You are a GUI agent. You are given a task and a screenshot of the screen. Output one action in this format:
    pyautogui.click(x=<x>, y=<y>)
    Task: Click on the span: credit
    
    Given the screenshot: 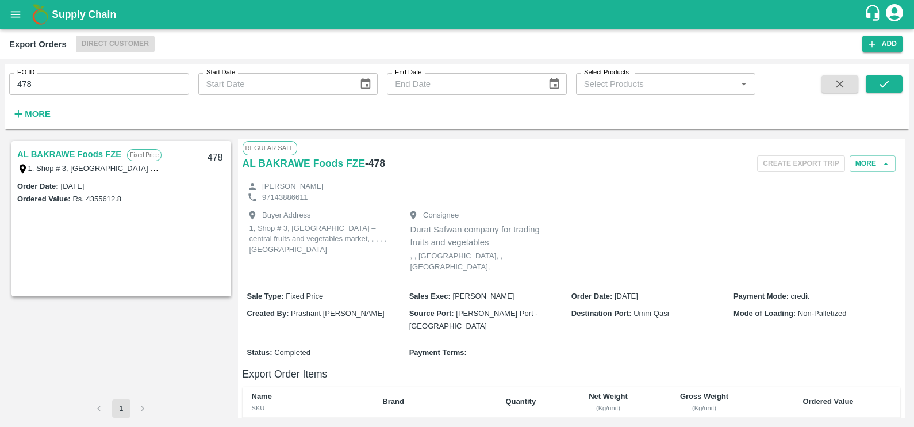 What is the action you would take?
    pyautogui.click(x=800, y=296)
    